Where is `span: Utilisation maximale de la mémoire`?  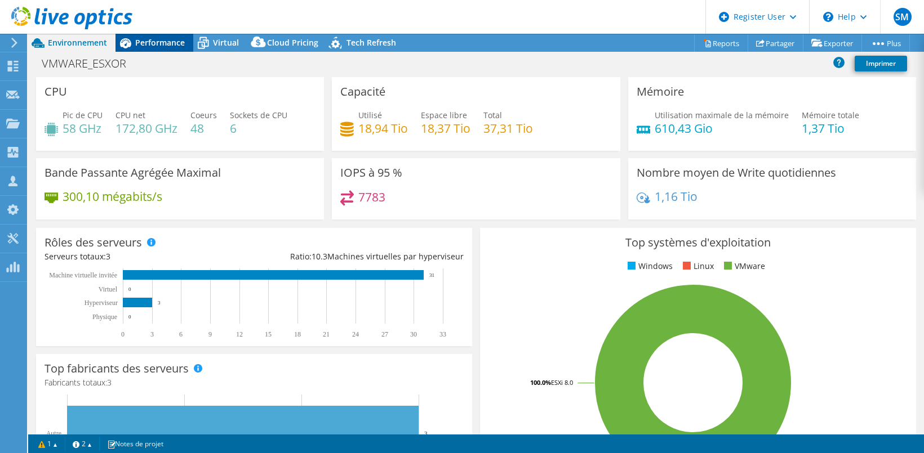 span: Utilisation maximale de la mémoire is located at coordinates (721, 115).